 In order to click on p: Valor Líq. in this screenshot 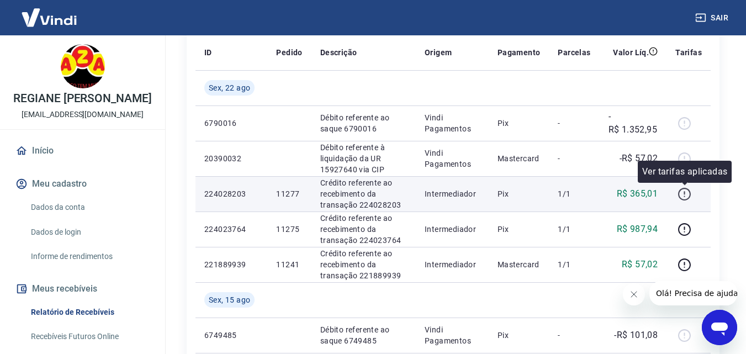, I will do `click(631, 52)`.